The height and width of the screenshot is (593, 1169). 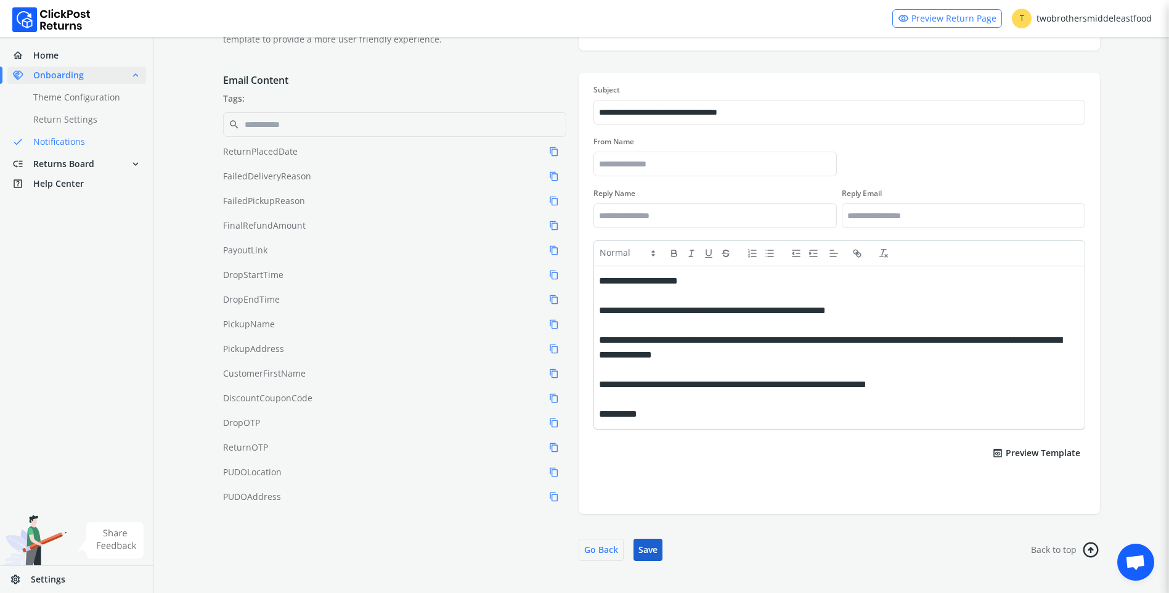 I want to click on button: link, so click(x=860, y=253).